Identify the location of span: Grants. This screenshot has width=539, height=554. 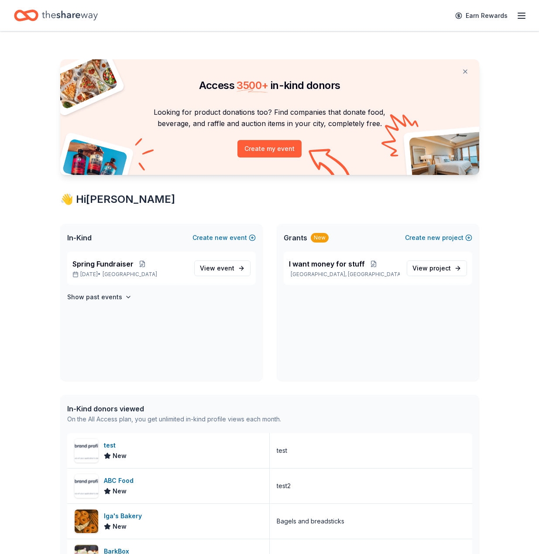
(295, 238).